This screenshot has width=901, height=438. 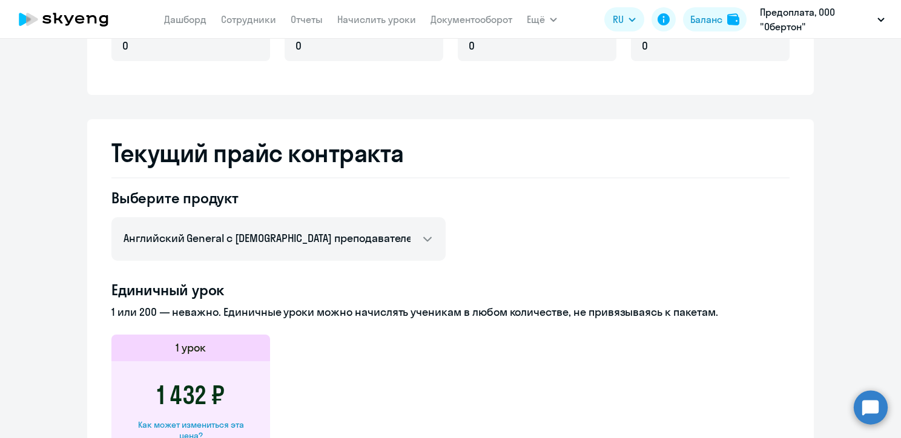 I want to click on button: Предоплата, ООО "Обертон", so click(x=822, y=19).